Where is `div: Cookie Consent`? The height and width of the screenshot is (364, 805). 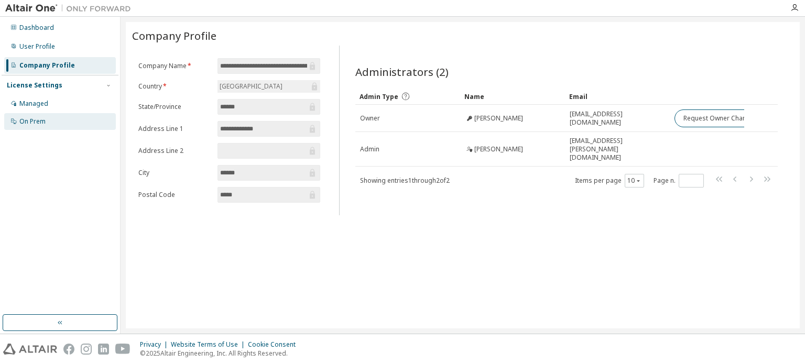
div: Cookie Consent is located at coordinates (275, 345).